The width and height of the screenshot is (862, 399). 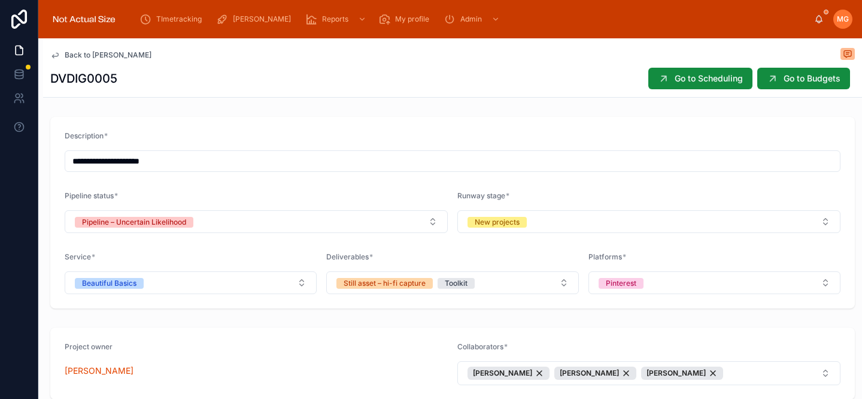 I want to click on span: Admin, so click(x=471, y=19).